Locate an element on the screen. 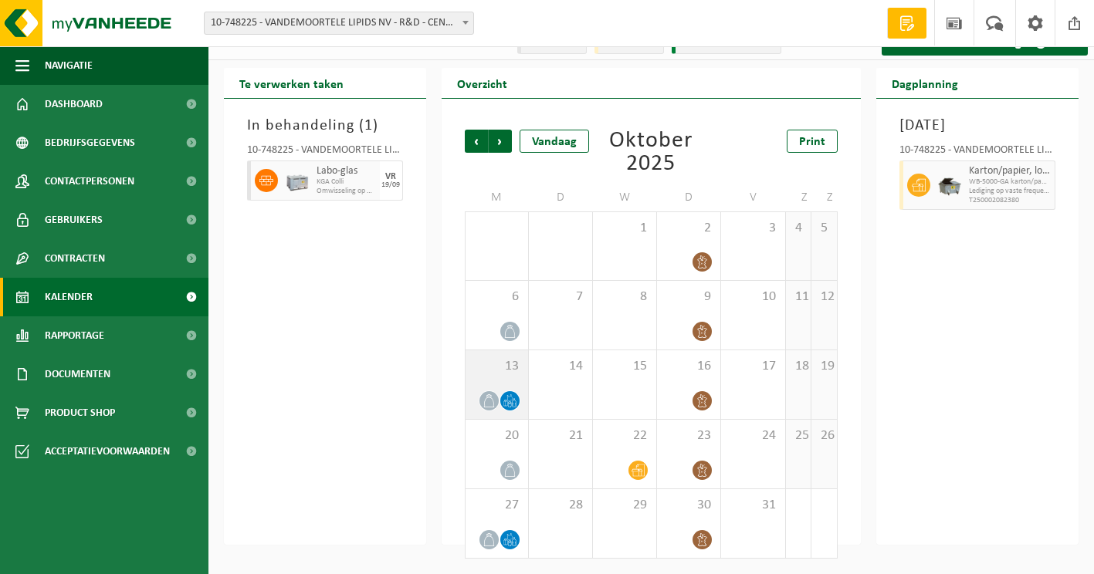 The image size is (1094, 574). span: 14 is located at coordinates (560, 367).